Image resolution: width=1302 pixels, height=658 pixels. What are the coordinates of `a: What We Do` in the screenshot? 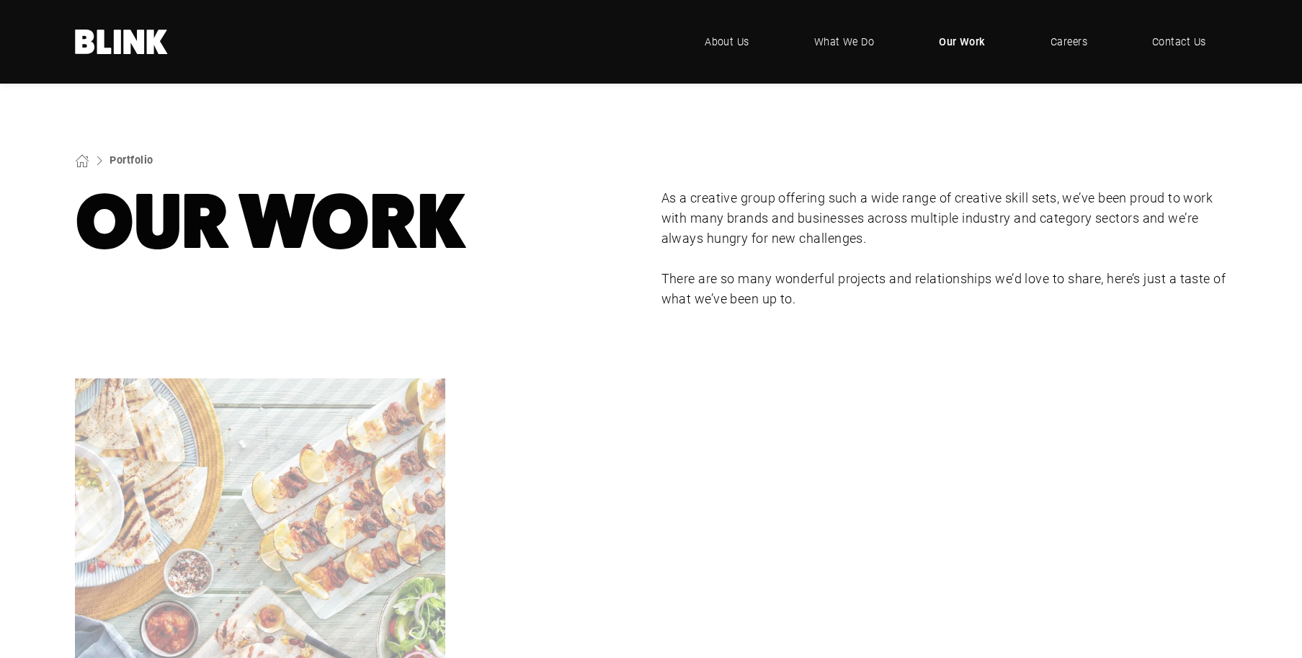 It's located at (845, 42).